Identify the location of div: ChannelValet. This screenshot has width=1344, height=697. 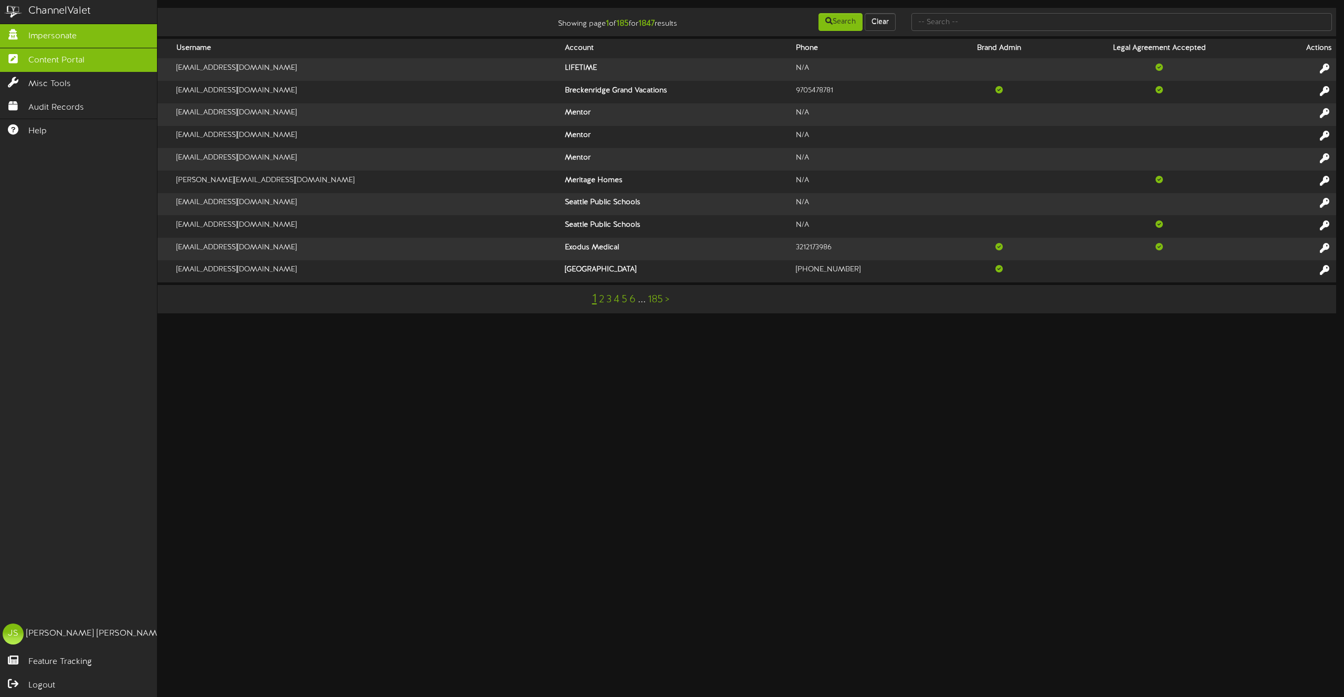
(59, 11).